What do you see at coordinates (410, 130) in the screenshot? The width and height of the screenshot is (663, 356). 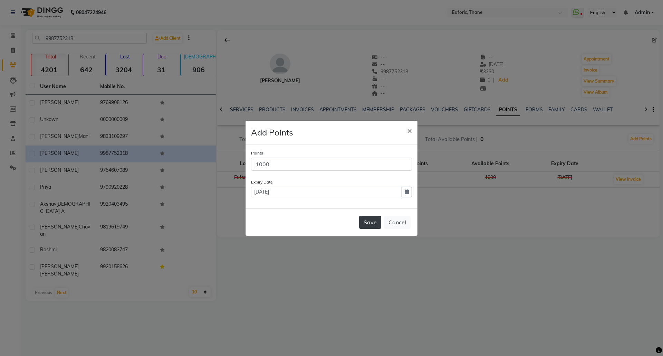 I see `button: Close` at bounding box center [410, 130].